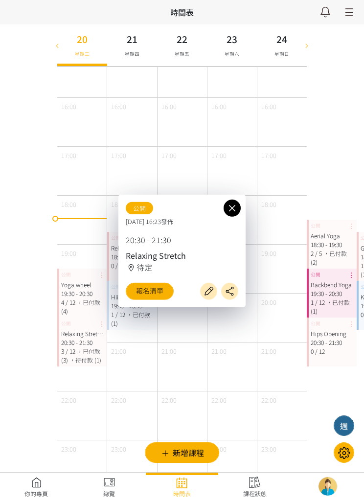  What do you see at coordinates (63, 302) in the screenshot?
I see `span: 4` at bounding box center [63, 302].